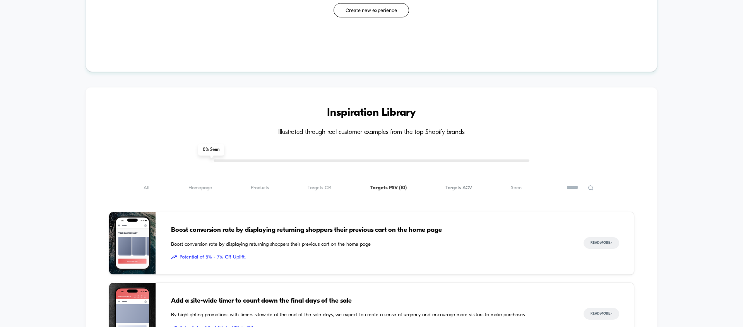  I want to click on span: Products, so click(260, 188).